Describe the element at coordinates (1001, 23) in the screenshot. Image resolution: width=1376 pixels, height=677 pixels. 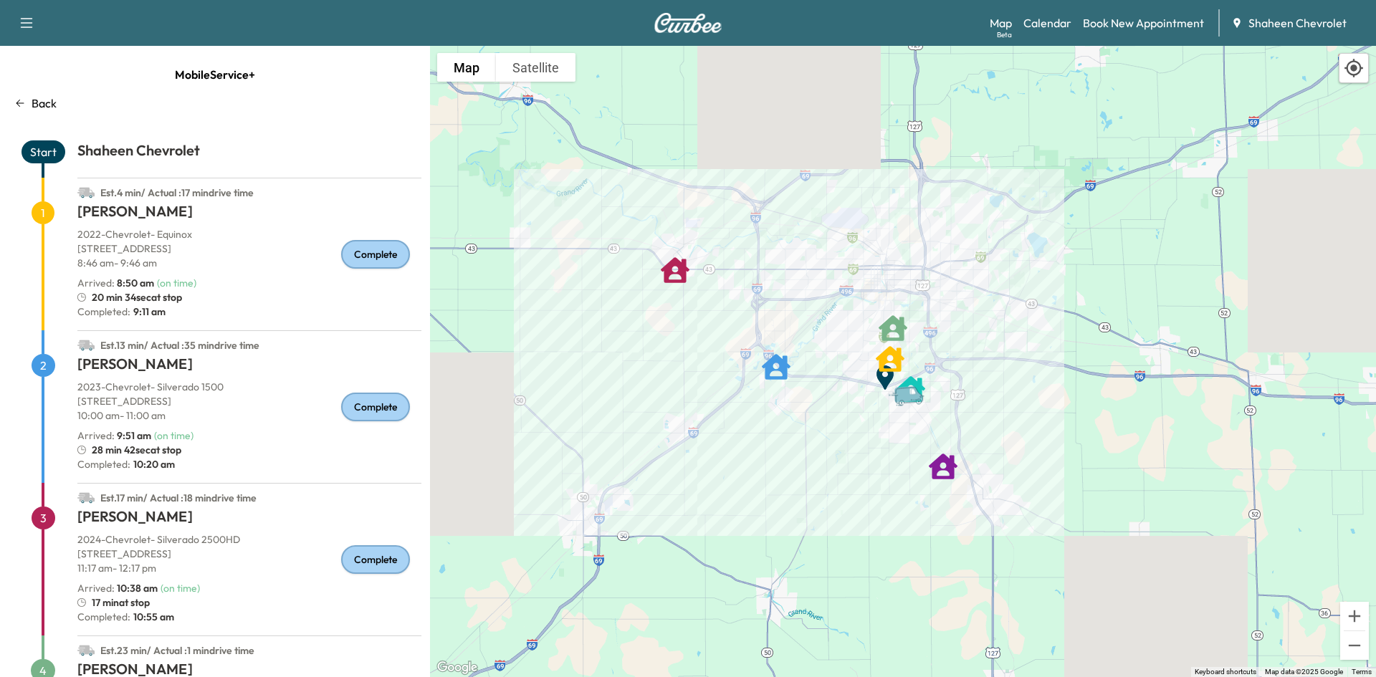
I see `a: MapBeta` at that location.